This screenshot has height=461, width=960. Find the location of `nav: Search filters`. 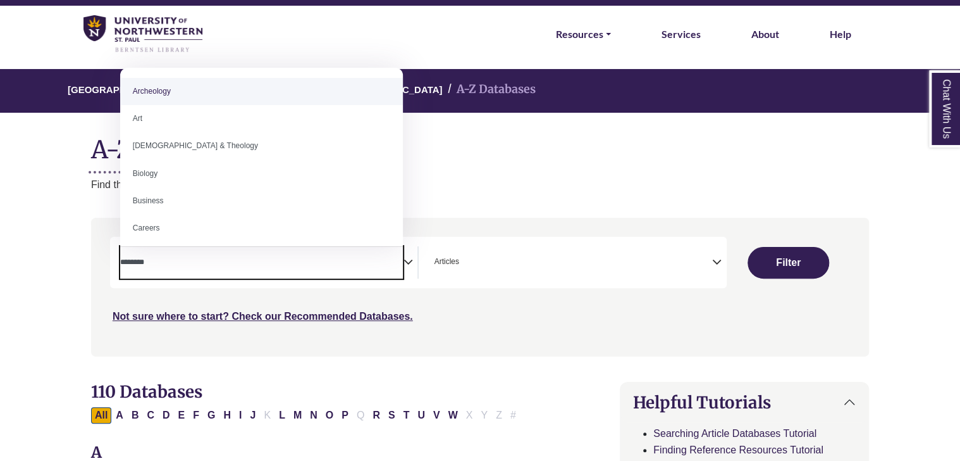

nav: Search filters is located at coordinates (480, 287).